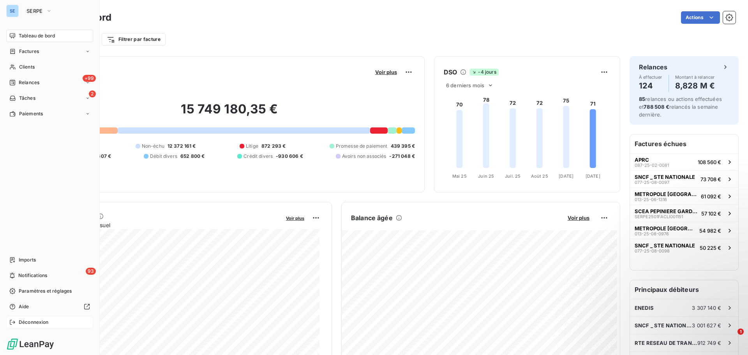 The height and width of the screenshot is (355, 748). What do you see at coordinates (684, 144) in the screenshot?
I see `h6: Factures échues` at bounding box center [684, 144].